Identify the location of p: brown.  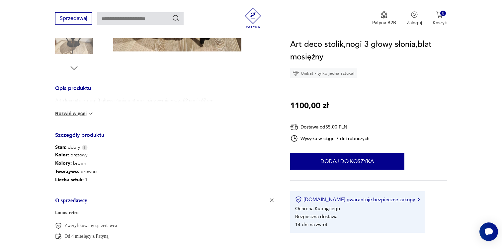
(76, 163).